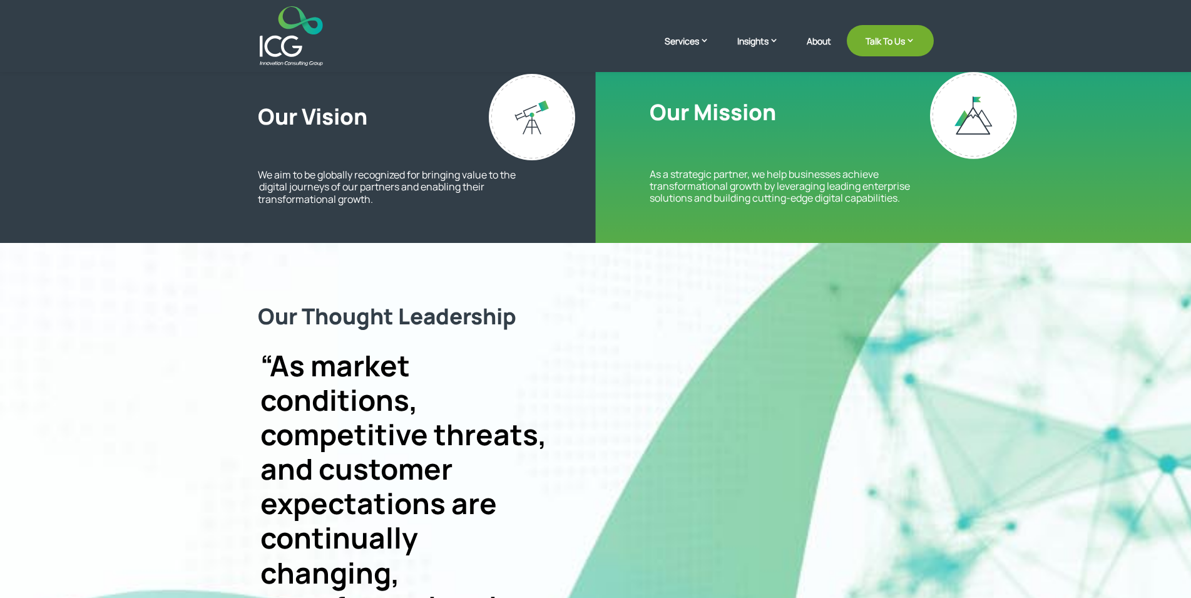  What do you see at coordinates (532, 117) in the screenshot?
I see `img: Our vision - ICG` at bounding box center [532, 117].